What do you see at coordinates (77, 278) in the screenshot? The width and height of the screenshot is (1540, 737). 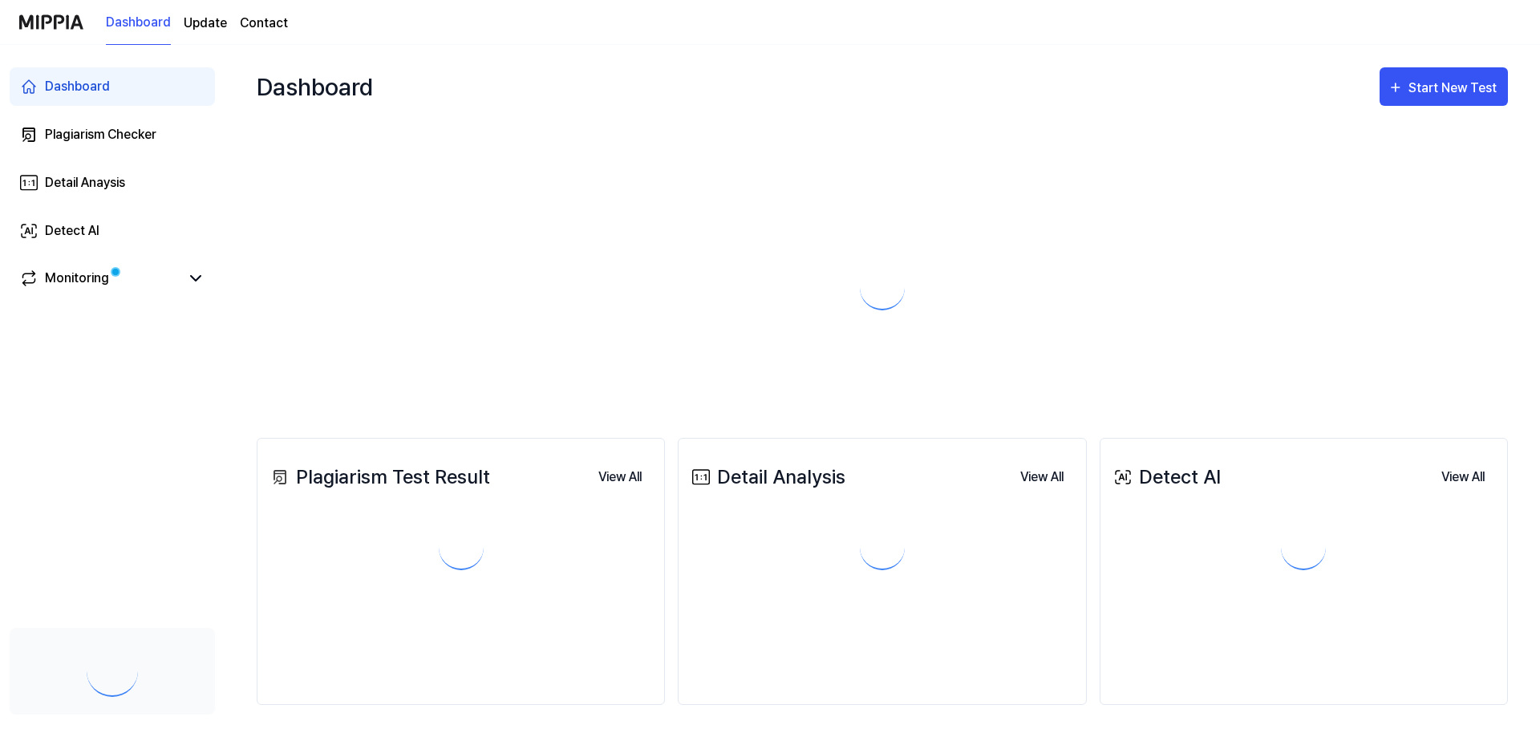 I see `div: Monitoring` at bounding box center [77, 278].